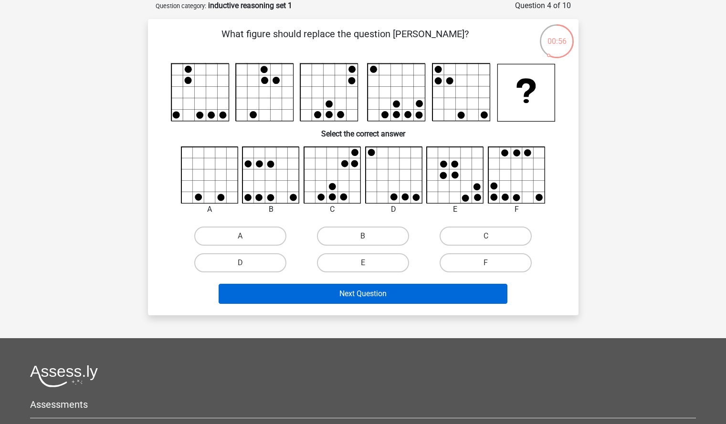 The width and height of the screenshot is (726, 424). Describe the element at coordinates (485, 263) in the screenshot. I see `label: F` at that location.